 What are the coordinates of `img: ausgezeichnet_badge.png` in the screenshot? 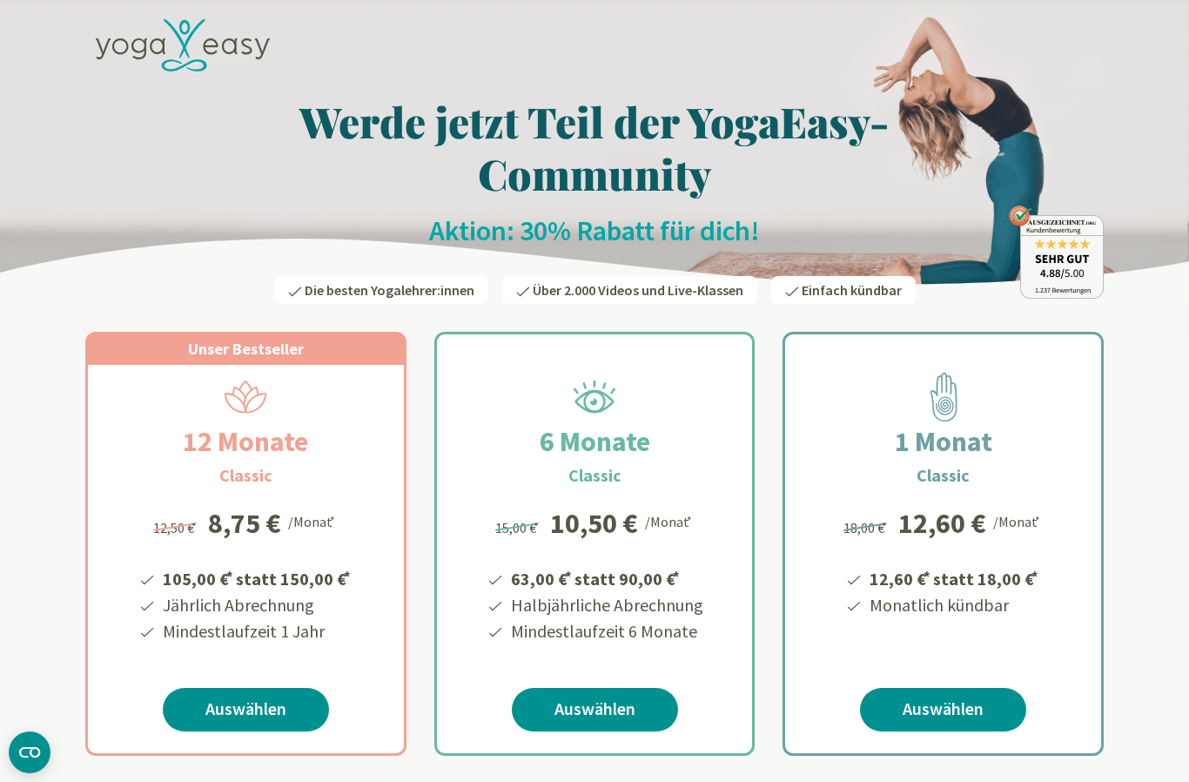 It's located at (1056, 252).